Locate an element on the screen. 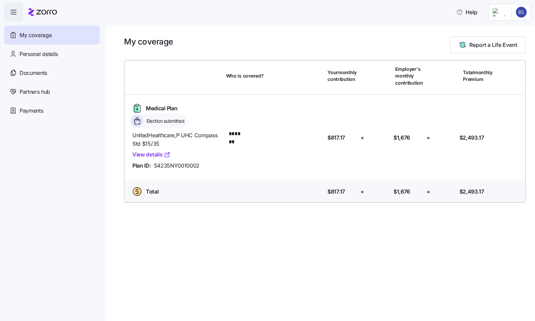 The image size is (535, 321). span: Who is covered? is located at coordinates (245, 76).